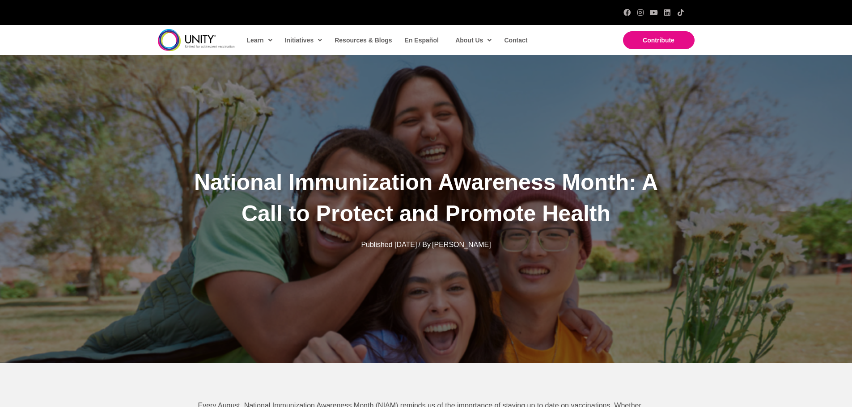  I want to click on span: Contact, so click(515, 40).